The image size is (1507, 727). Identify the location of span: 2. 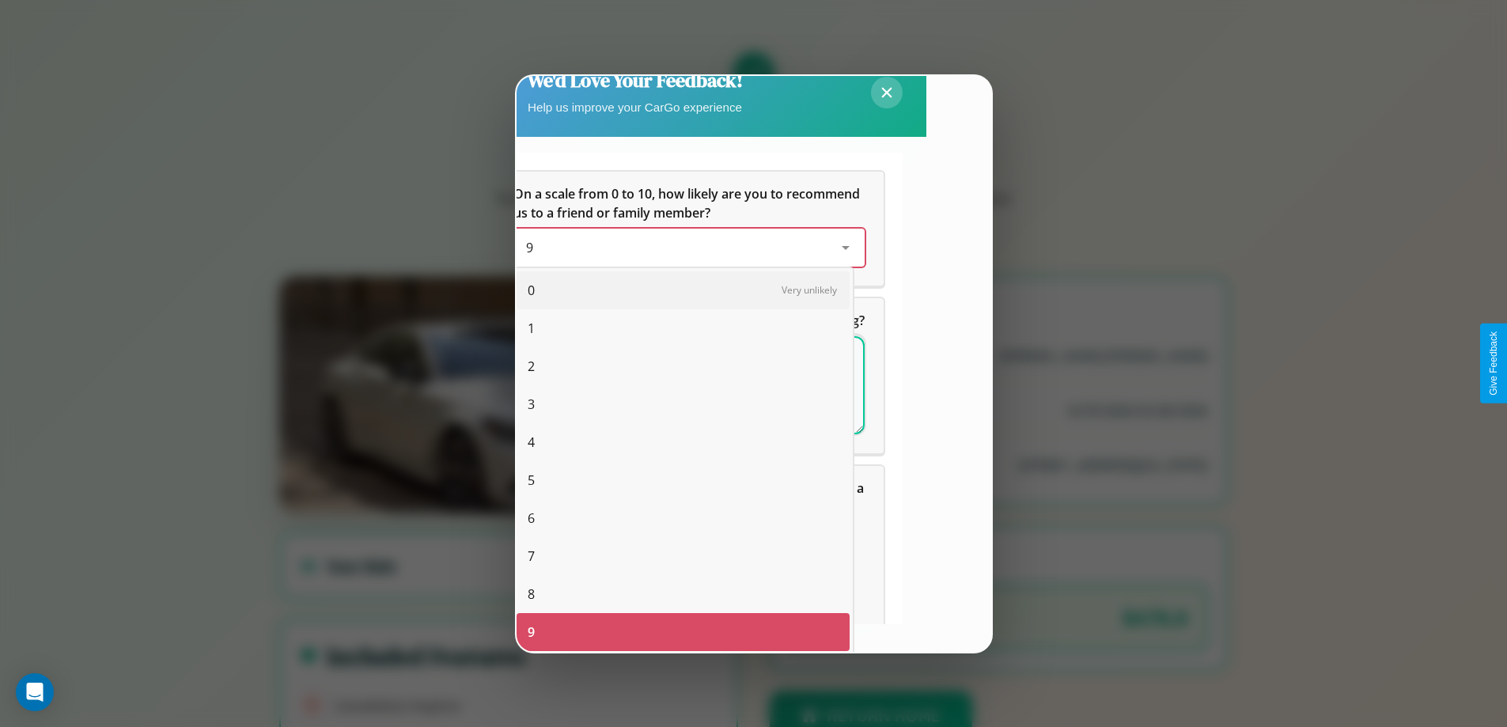
(531, 366).